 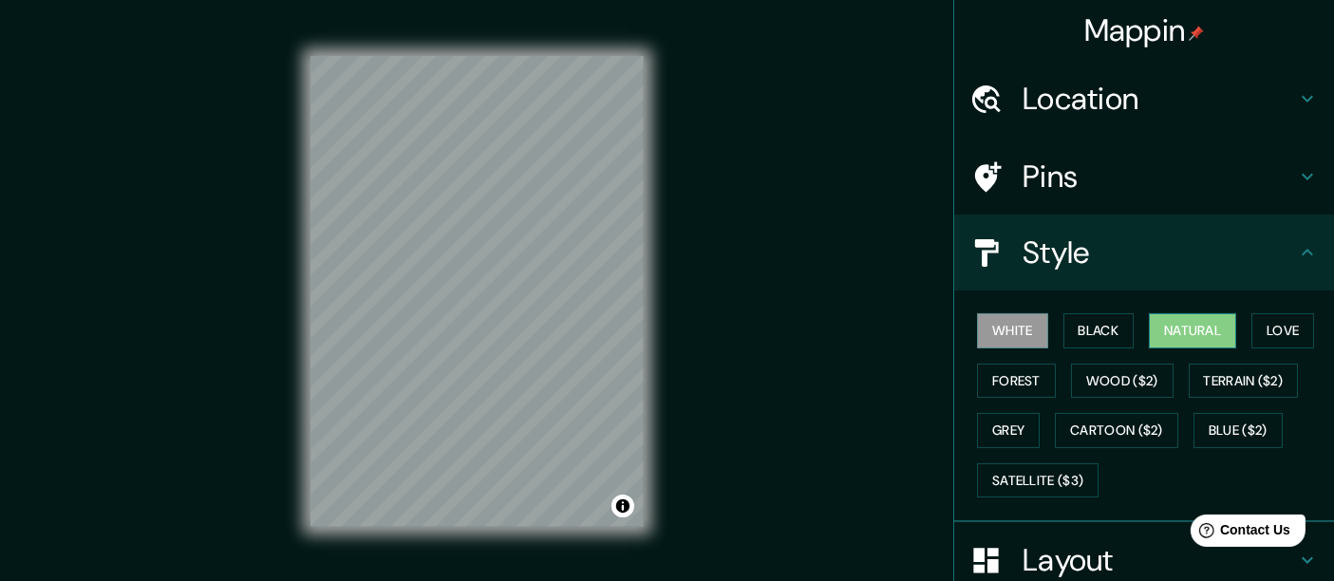 What do you see at coordinates (1244, 381) in the screenshot?
I see `button: Terrain ($2)` at bounding box center [1244, 381].